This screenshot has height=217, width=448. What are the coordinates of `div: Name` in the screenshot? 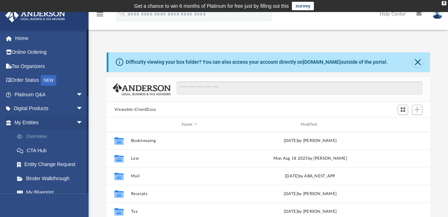 It's located at (189, 125).